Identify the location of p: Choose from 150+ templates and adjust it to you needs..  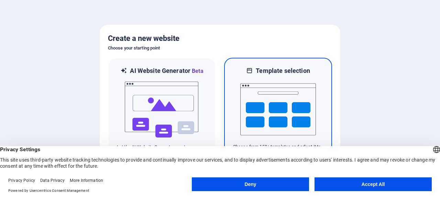
(278, 150).